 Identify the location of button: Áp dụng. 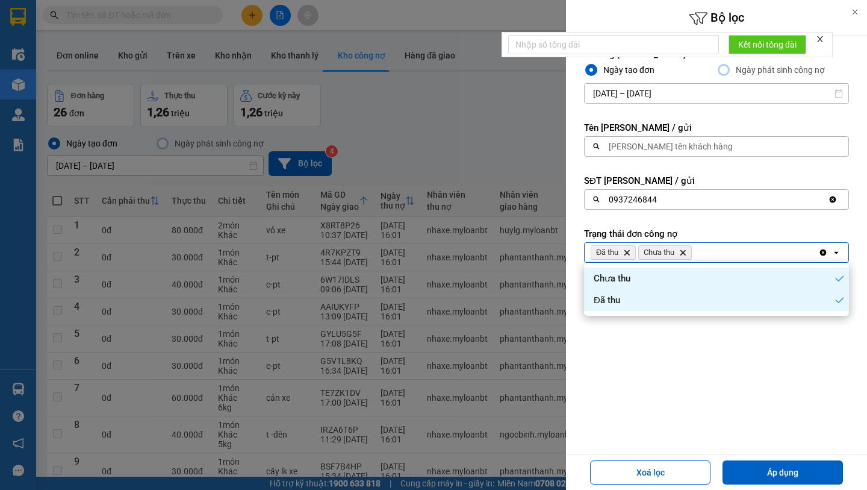
(783, 472).